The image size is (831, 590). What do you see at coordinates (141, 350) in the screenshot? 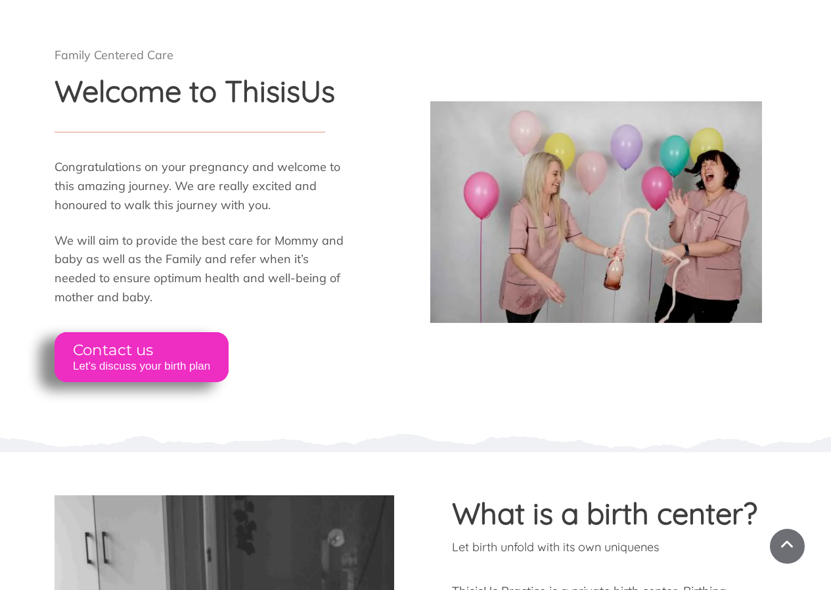
I see `span: Contact us` at bounding box center [141, 350].